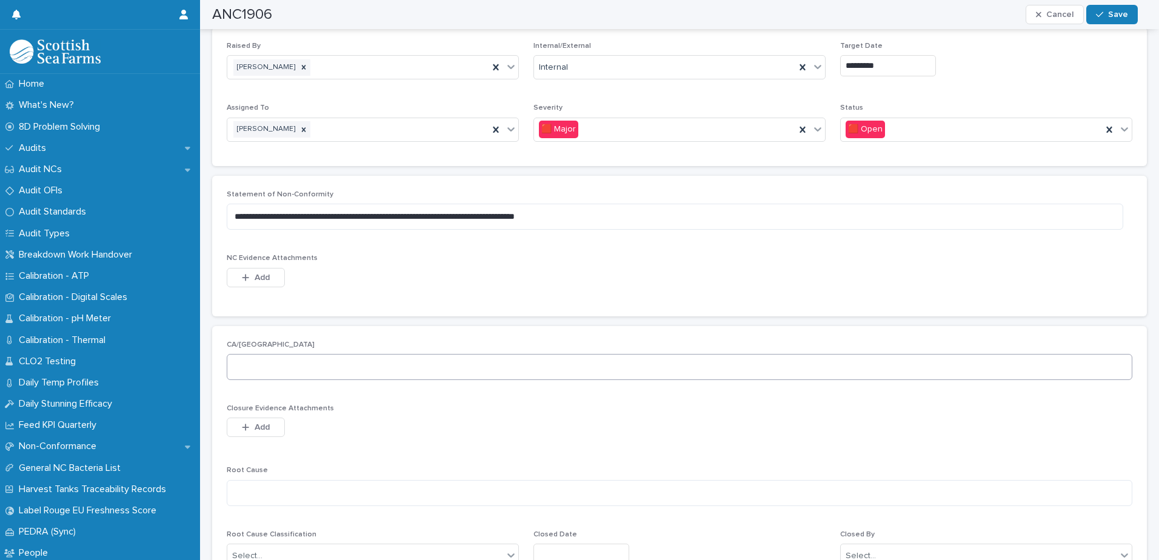 This screenshot has width=1159, height=560. What do you see at coordinates (862, 46) in the screenshot?
I see `span: Target Date` at bounding box center [862, 46].